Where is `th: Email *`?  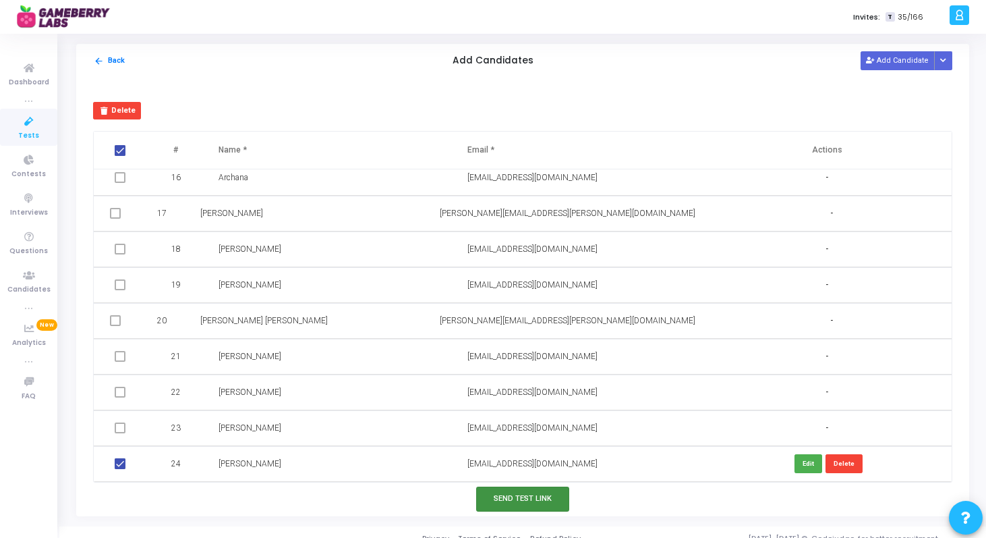
th: Email * is located at coordinates (578, 150).